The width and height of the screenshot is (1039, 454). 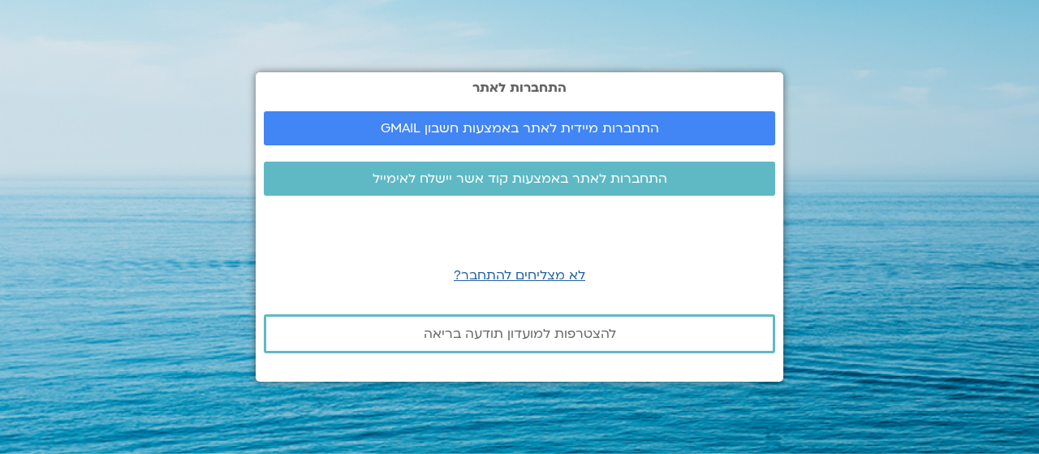 I want to click on a: להצטרפות למועדון תודעה בריאה, so click(x=519, y=334).